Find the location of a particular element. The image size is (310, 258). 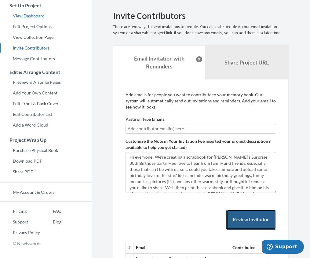

h2: Invite Contributors is located at coordinates (201, 16).